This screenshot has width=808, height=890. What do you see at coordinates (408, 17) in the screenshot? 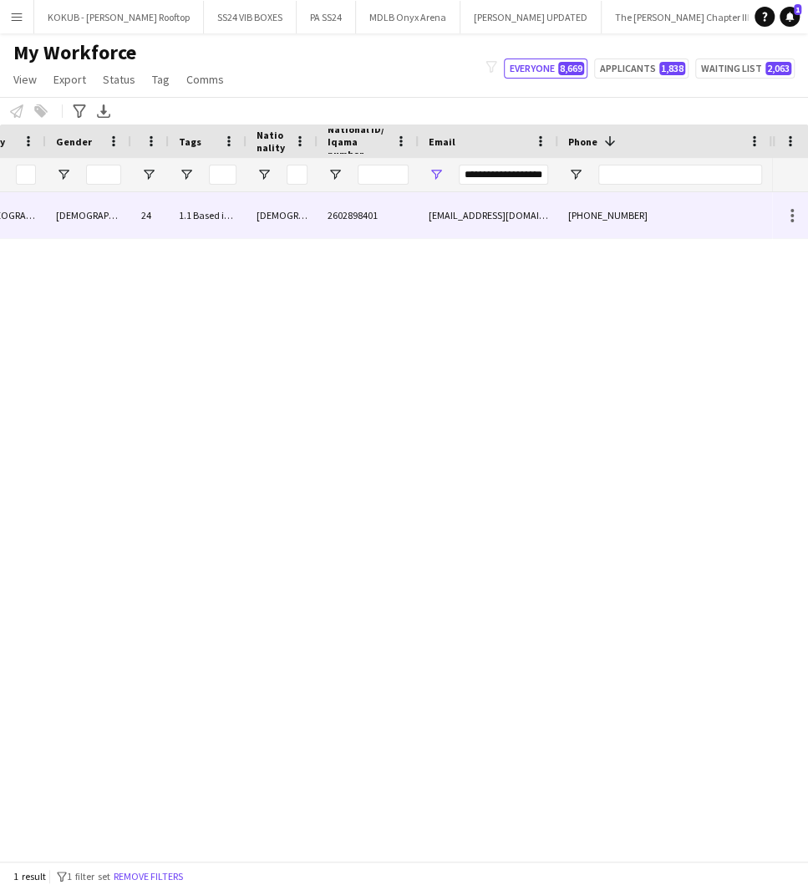
I see `button: MDLB Onyx Arena` at bounding box center [408, 17].